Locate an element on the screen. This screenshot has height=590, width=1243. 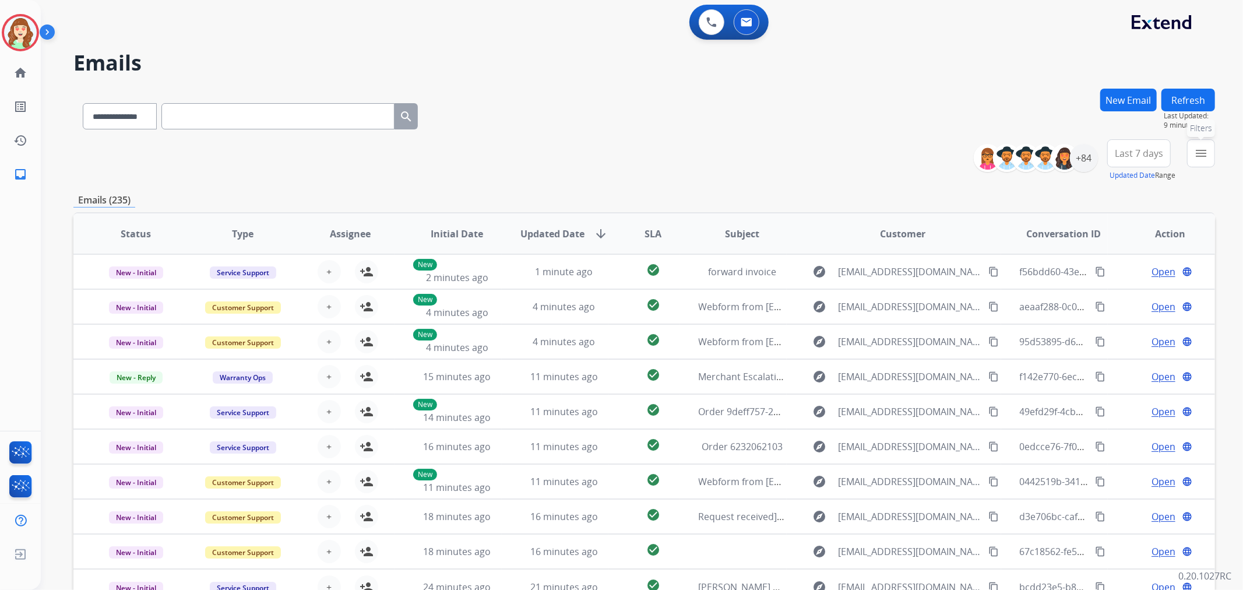
span: Subject is located at coordinates (742, 234).